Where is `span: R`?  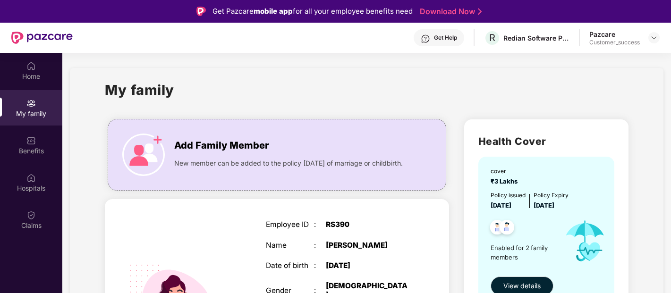
span: R is located at coordinates (492, 38).